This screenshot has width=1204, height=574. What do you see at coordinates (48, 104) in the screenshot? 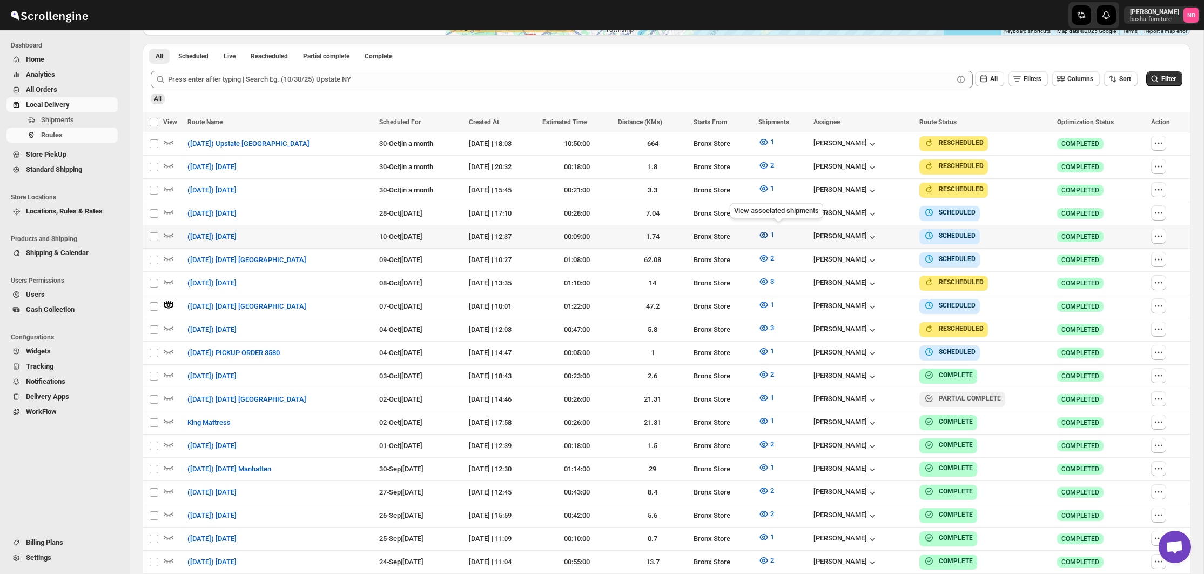
I see `span: Local Delivery` at bounding box center [48, 104].